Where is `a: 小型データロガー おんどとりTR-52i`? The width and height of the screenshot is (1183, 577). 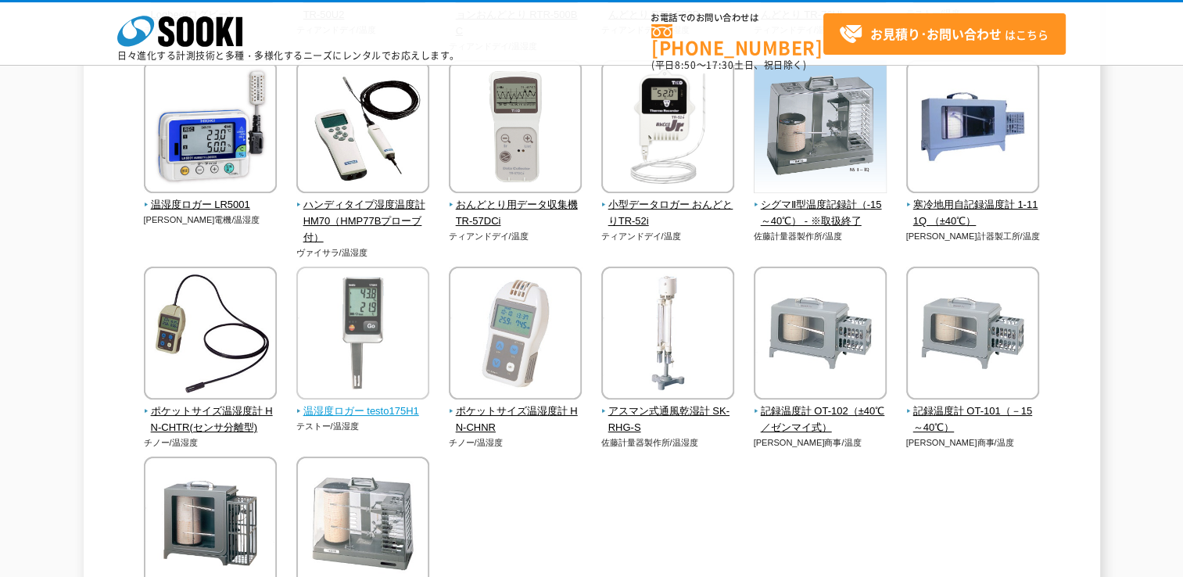 a: 小型データロガー おんどとりTR-52i is located at coordinates (668, 206).